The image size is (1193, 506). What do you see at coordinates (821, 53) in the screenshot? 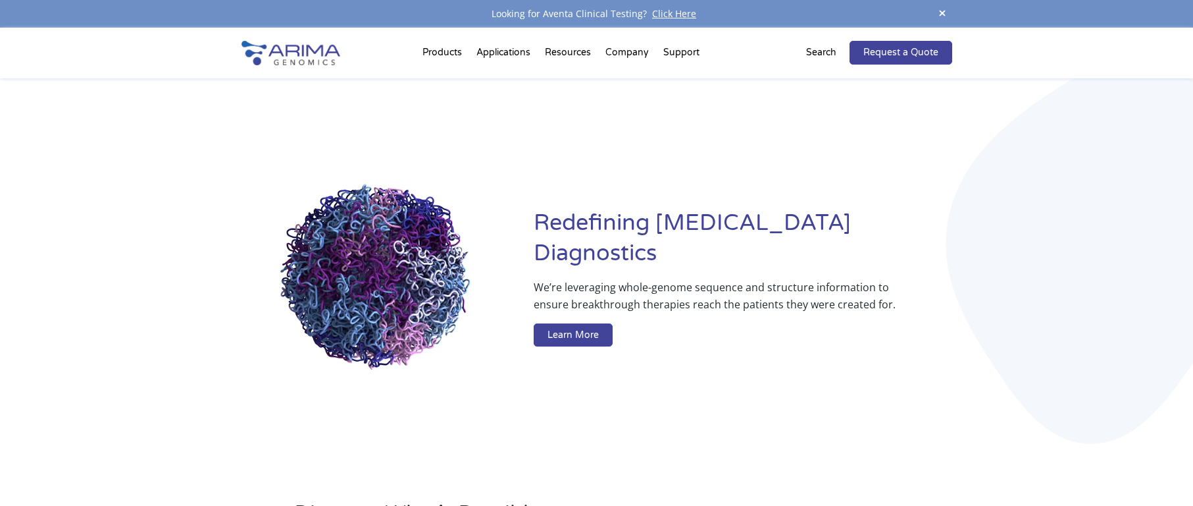
I see `p: Search` at bounding box center [821, 53].